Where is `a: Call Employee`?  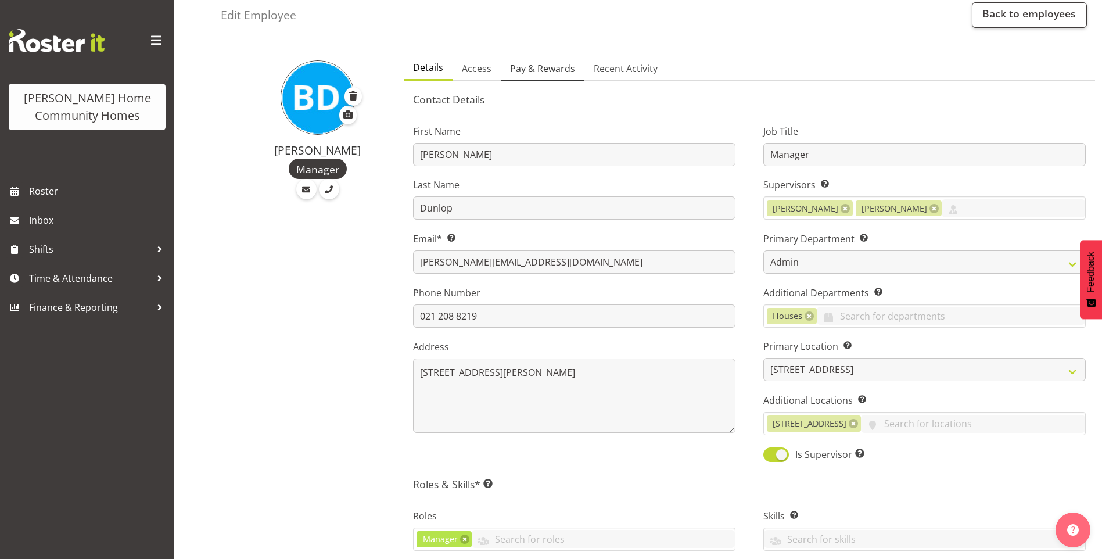
a: Call Employee is located at coordinates (329, 189).